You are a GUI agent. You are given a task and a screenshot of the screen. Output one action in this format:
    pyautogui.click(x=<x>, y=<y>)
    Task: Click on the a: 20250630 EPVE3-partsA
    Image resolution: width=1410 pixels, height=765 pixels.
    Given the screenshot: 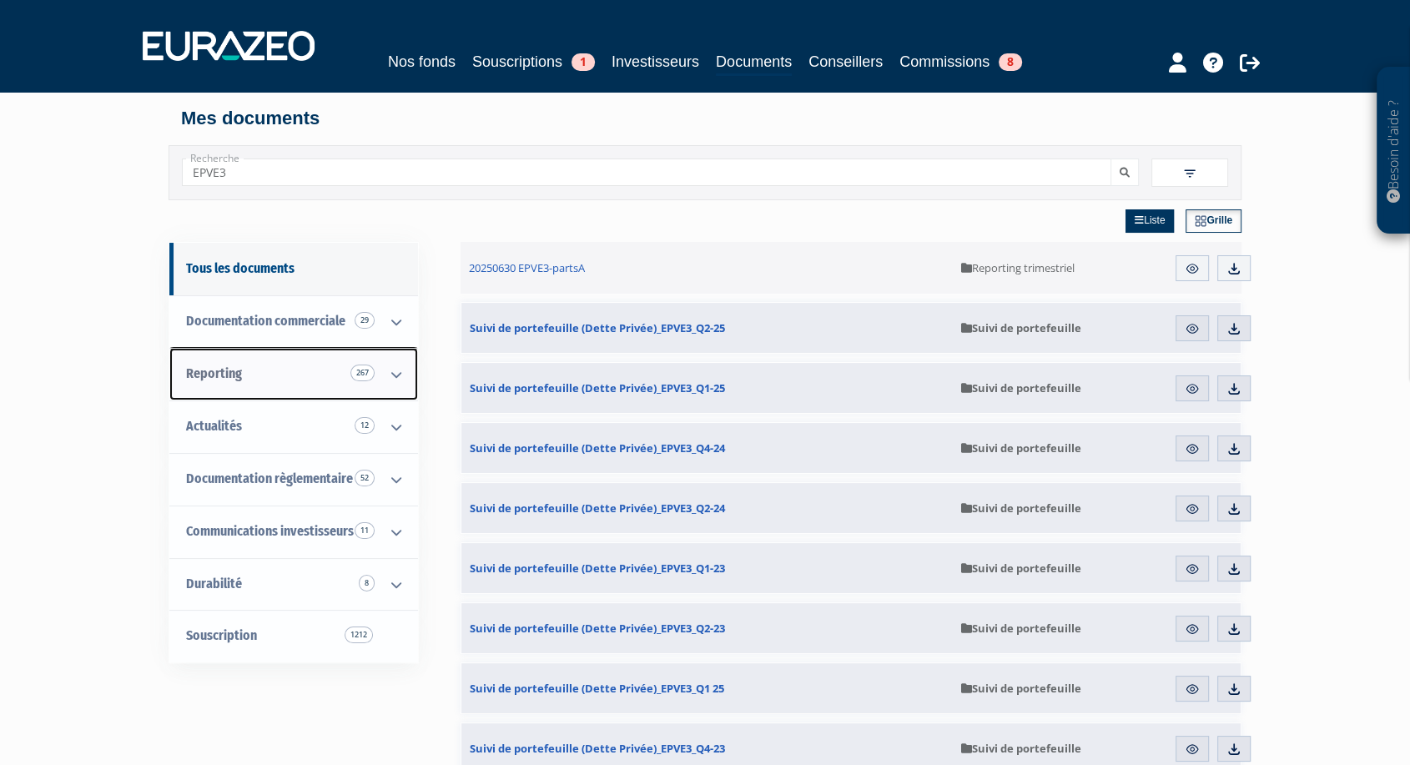 What is the action you would take?
    pyautogui.click(x=706, y=268)
    